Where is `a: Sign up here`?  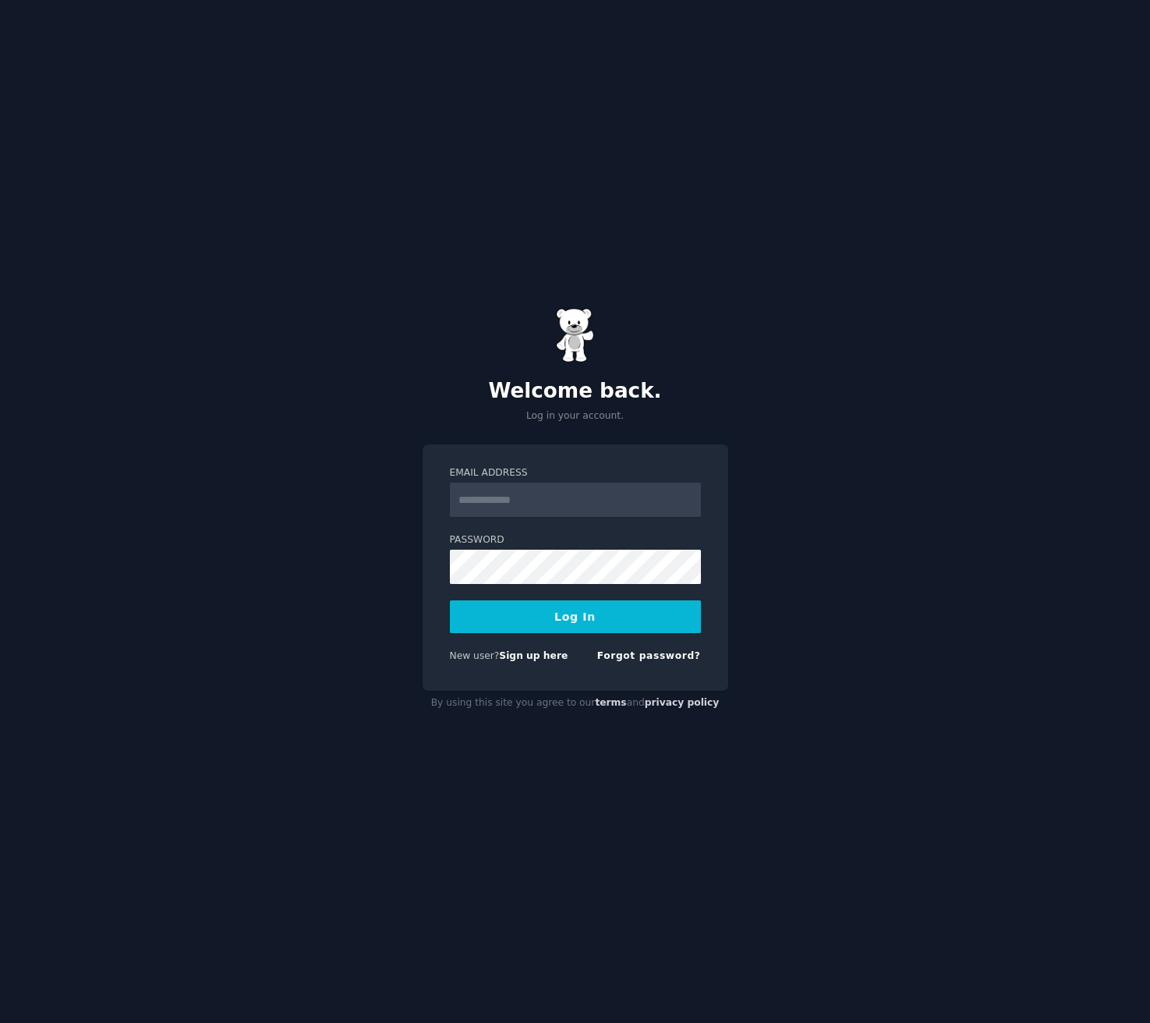 a: Sign up here is located at coordinates (533, 656).